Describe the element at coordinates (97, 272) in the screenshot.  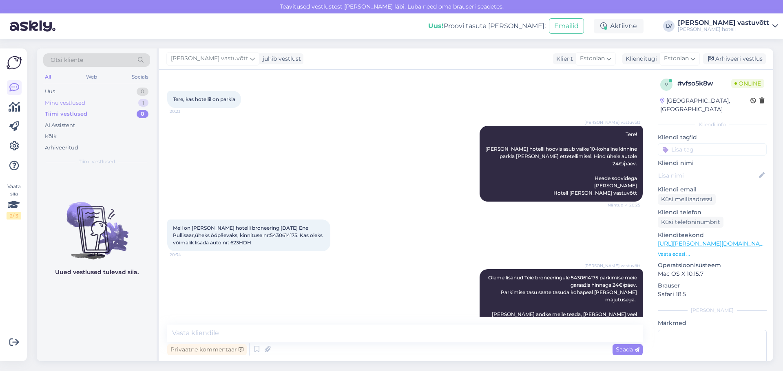
I see `p: Uued vestlused tulevad siia.` at that location.